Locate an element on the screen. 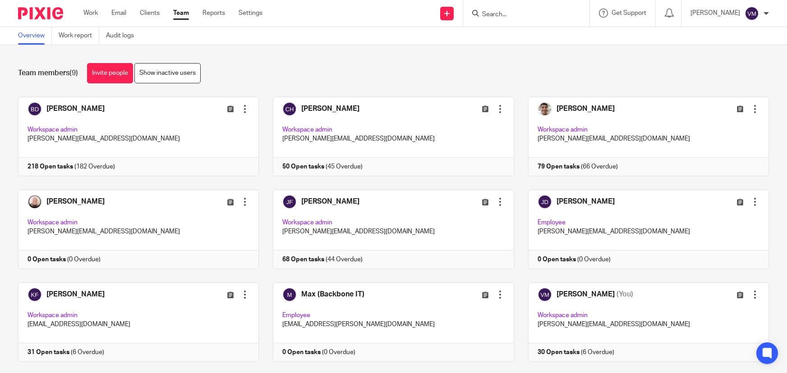 The width and height of the screenshot is (787, 373). a: Clients is located at coordinates (150, 13).